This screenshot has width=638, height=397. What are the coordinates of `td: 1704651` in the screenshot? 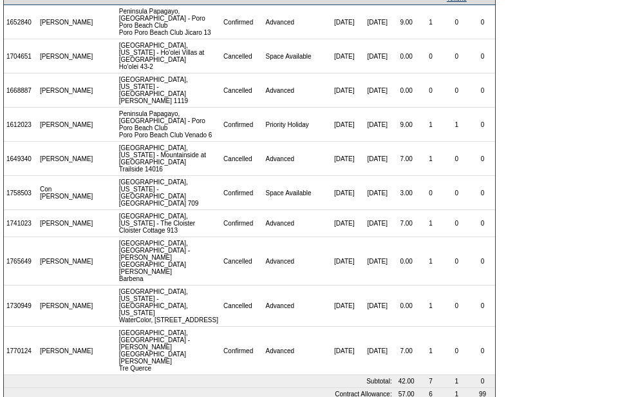 It's located at (21, 56).